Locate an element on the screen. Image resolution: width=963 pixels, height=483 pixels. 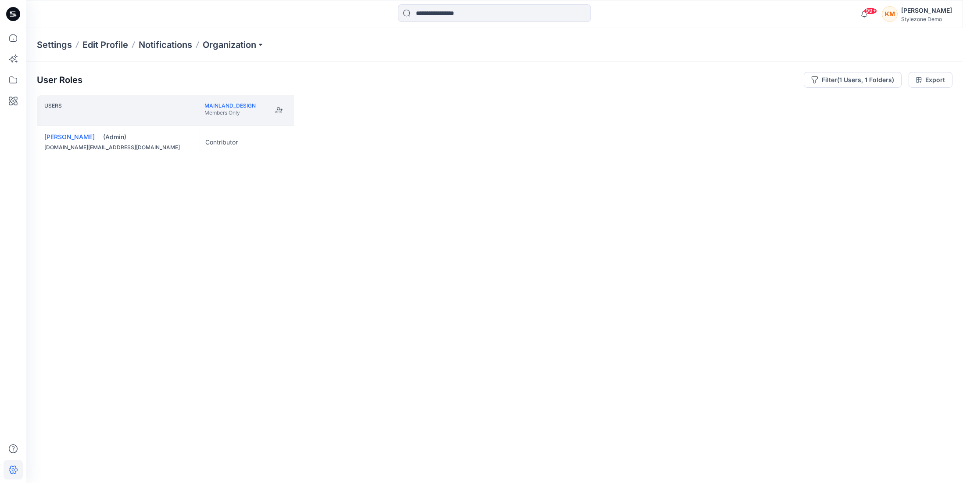
p: Users is located at coordinates (53, 110).